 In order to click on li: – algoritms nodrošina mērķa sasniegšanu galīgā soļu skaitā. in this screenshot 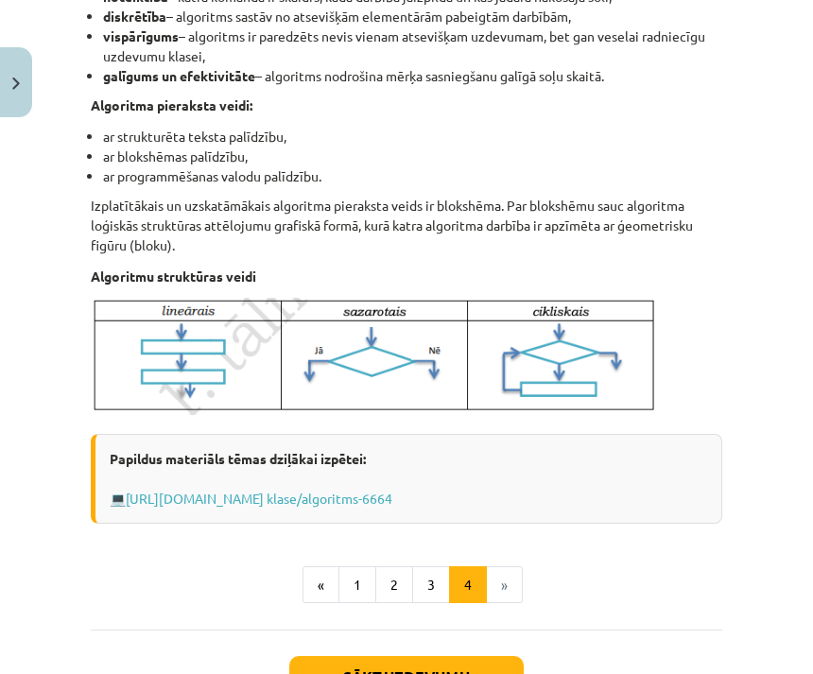, I will do `click(412, 76)`.